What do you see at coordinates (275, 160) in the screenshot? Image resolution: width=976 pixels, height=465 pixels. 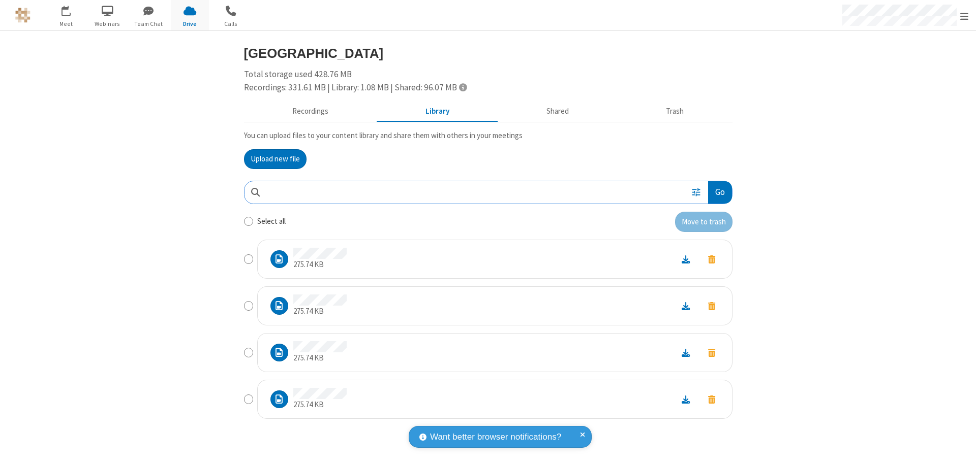 I see `button: Upload new file` at bounding box center [275, 160].